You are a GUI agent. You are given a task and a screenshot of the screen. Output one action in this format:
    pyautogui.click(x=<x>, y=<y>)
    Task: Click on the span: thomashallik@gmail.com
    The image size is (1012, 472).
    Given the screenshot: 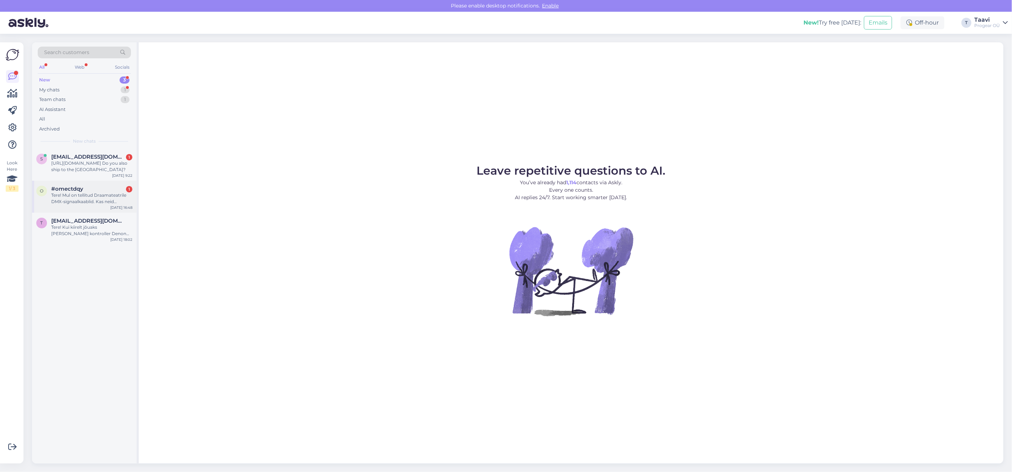 What is the action you would take?
    pyautogui.click(x=88, y=221)
    